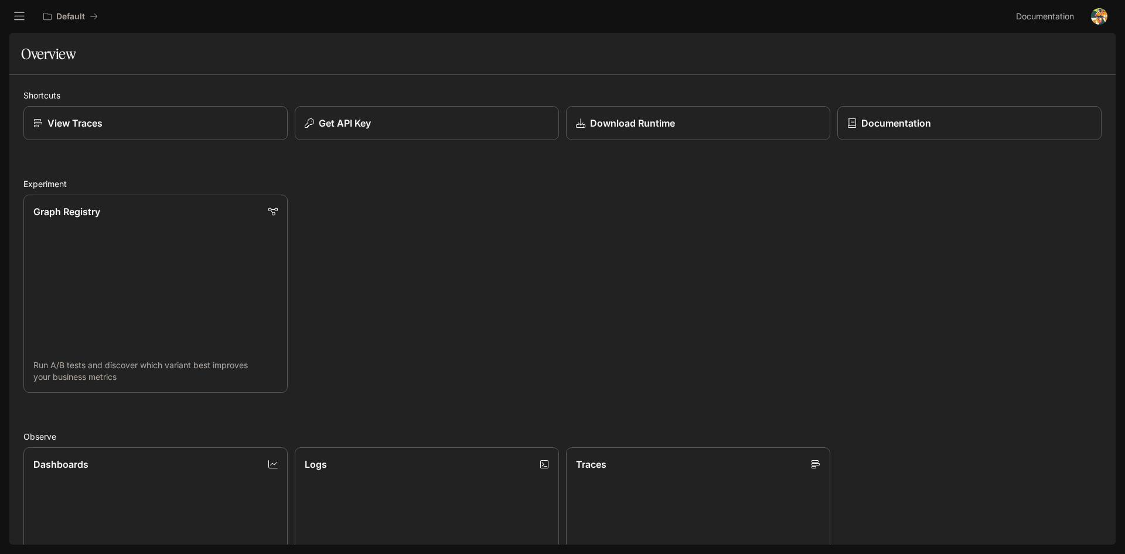  Describe the element at coordinates (591, 464) in the screenshot. I see `p: Traces` at that location.